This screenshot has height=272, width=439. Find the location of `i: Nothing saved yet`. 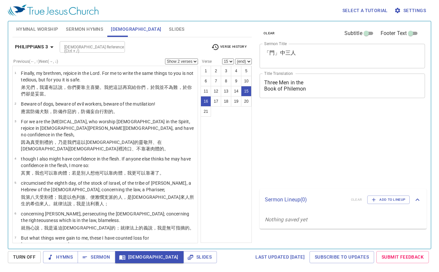

i: Nothing saved yet is located at coordinates (286, 219).